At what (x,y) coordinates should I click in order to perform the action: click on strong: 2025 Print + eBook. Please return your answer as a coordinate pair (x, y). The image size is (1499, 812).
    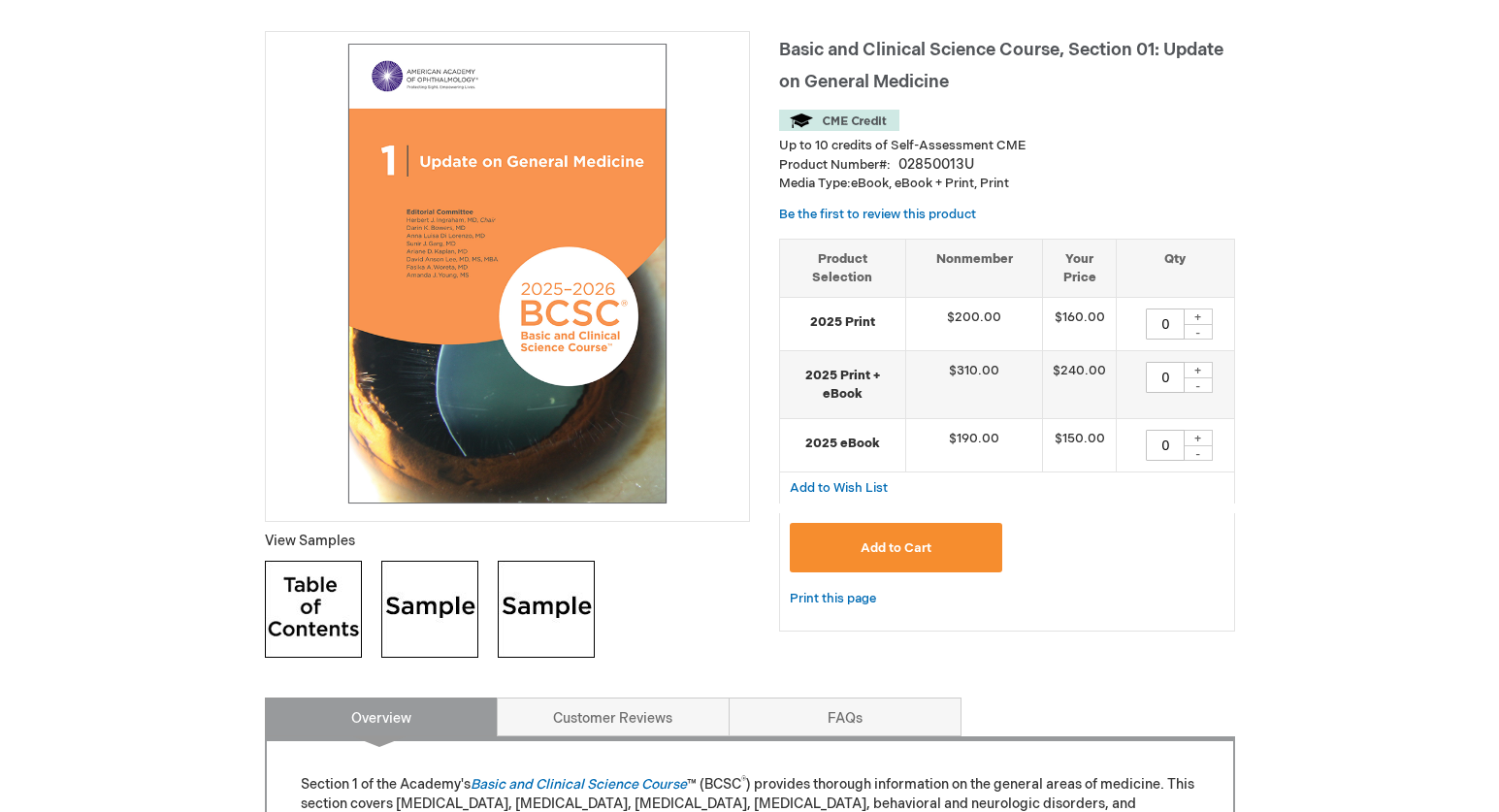
    Looking at the image, I should click on (842, 384).